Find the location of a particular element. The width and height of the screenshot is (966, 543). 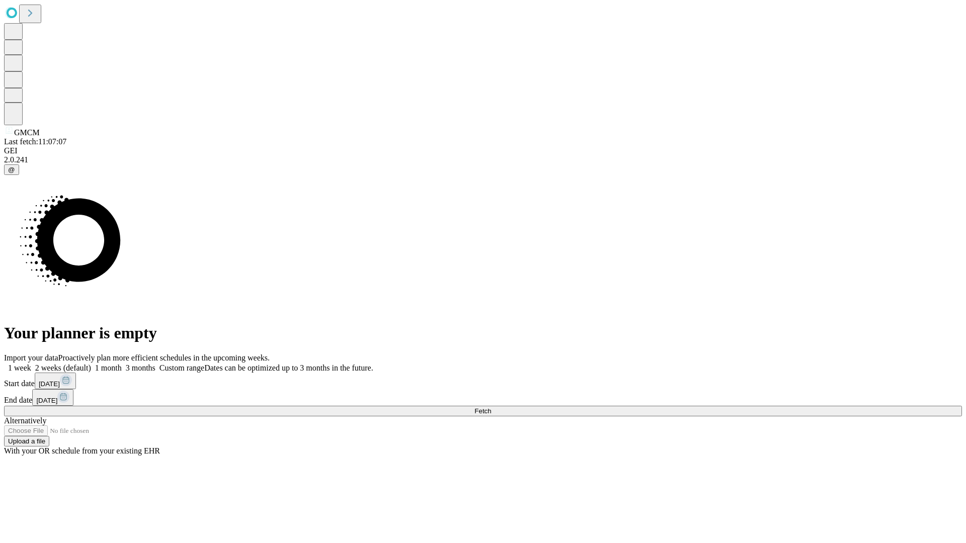

span: Last fetch: 11:07:07 is located at coordinates (35, 141).